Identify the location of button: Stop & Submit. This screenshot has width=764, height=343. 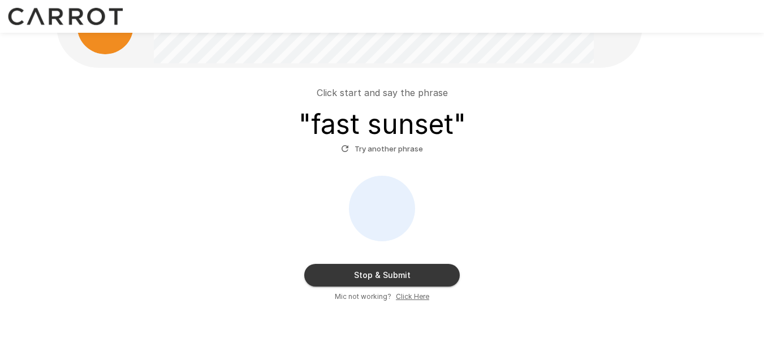
(382, 275).